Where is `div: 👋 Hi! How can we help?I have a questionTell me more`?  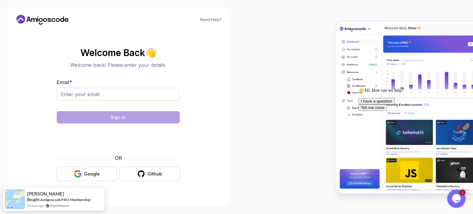 div: 👋 Hi! How can we help?I have a questionTell me more is located at coordinates (58, 14).